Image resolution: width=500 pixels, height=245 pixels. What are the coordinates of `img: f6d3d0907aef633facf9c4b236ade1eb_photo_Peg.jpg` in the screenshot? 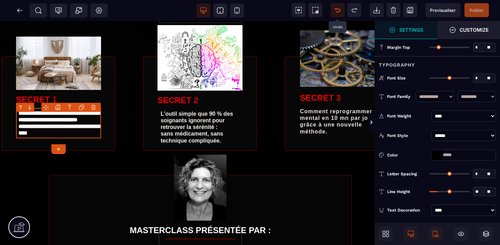 It's located at (200, 167).